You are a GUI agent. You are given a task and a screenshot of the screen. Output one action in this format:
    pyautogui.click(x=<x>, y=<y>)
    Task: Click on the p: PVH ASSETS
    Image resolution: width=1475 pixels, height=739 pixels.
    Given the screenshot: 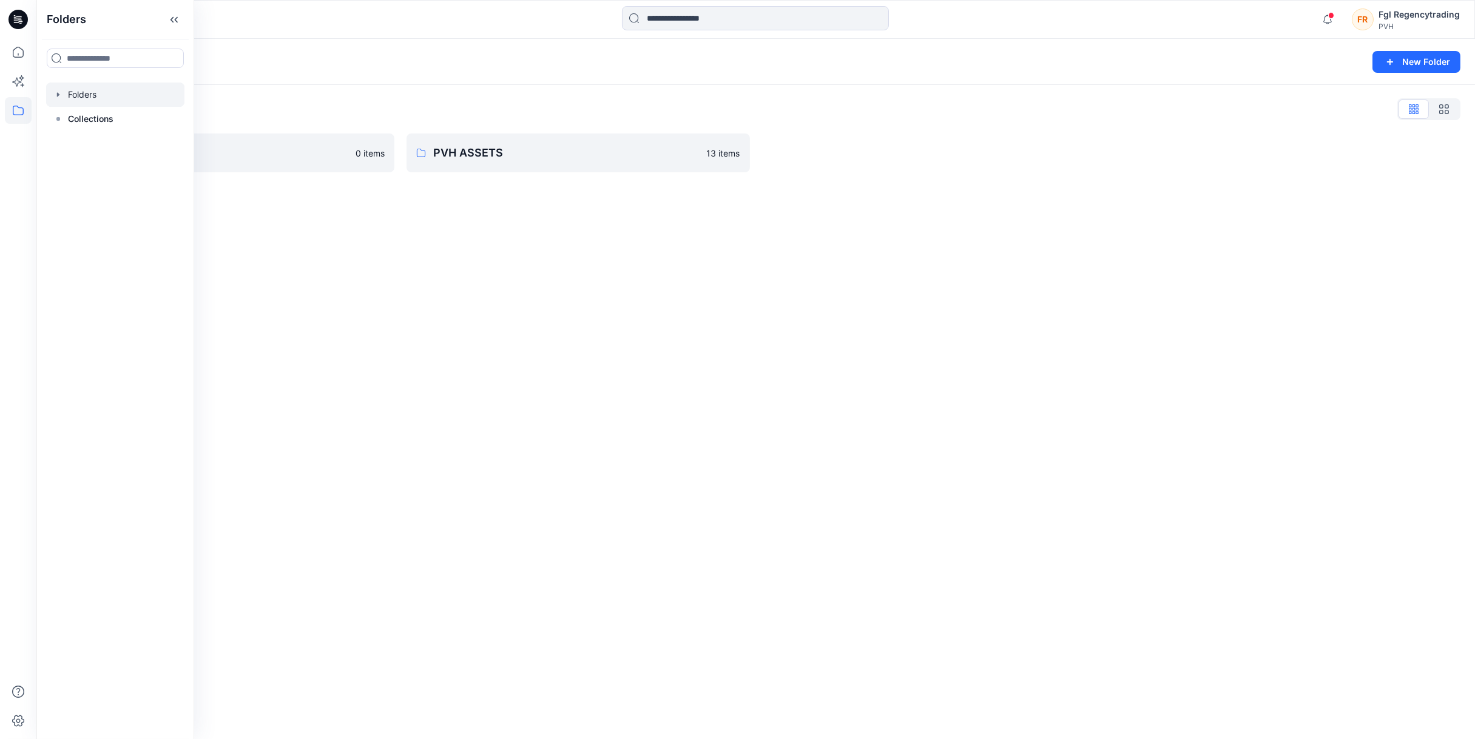 What is the action you would take?
    pyautogui.click(x=566, y=153)
    